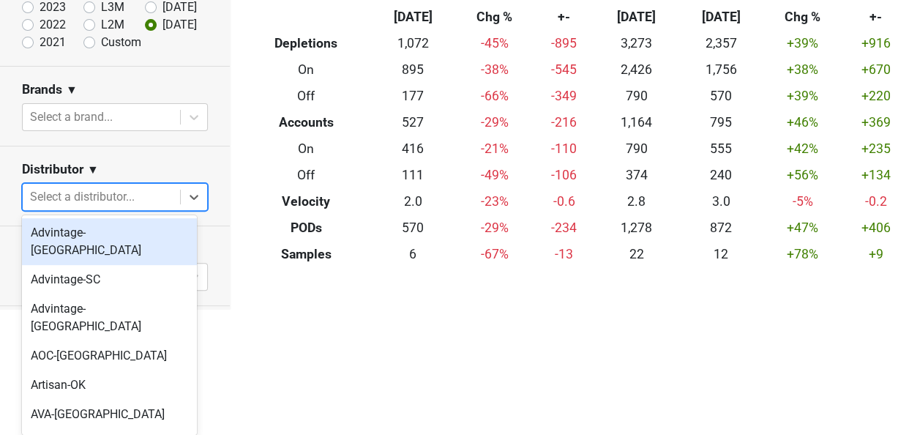 This screenshot has width=920, height=435. What do you see at coordinates (803, 123) in the screenshot?
I see `td: +46 %` at bounding box center [803, 123].